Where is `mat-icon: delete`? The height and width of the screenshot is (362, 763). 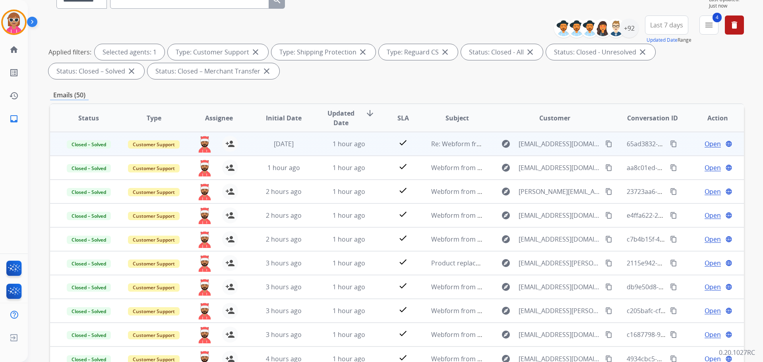 mat-icon: delete is located at coordinates (734, 25).